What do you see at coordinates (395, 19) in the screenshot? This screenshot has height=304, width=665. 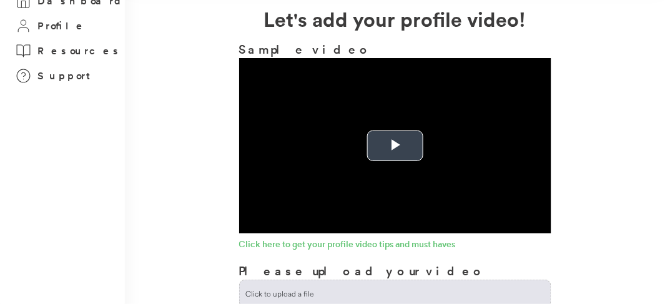 I see `h2: Let's add your profile video!` at bounding box center [395, 19].